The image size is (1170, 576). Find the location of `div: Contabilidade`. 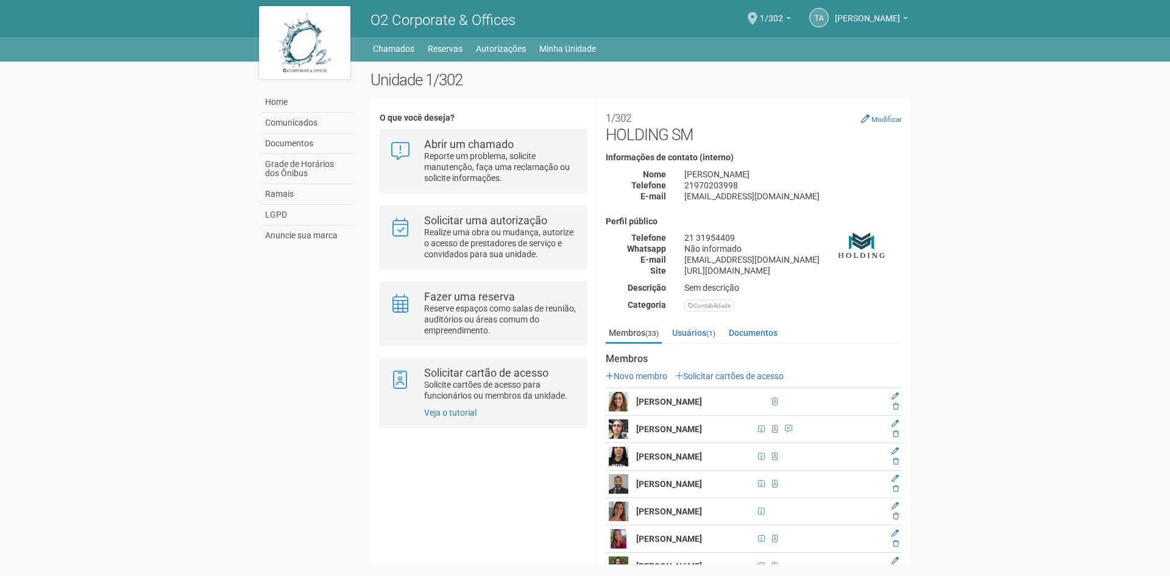

div: Contabilidade is located at coordinates (709, 305).